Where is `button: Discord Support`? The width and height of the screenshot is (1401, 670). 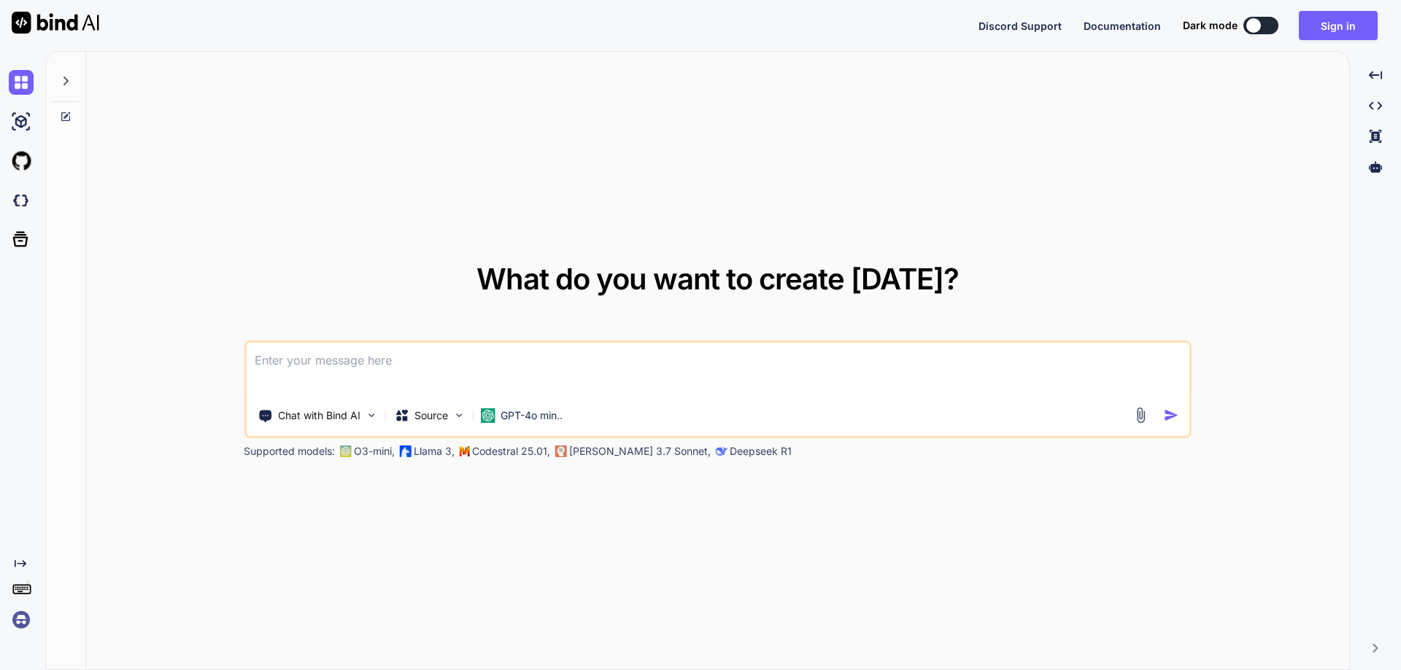
button: Discord Support is located at coordinates (1020, 26).